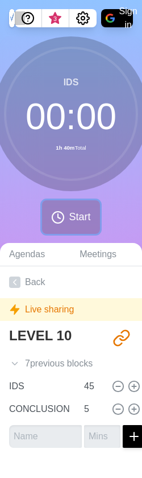 This screenshot has height=478, width=142. What do you see at coordinates (117, 18) in the screenshot?
I see `button: Sign in` at bounding box center [117, 18].